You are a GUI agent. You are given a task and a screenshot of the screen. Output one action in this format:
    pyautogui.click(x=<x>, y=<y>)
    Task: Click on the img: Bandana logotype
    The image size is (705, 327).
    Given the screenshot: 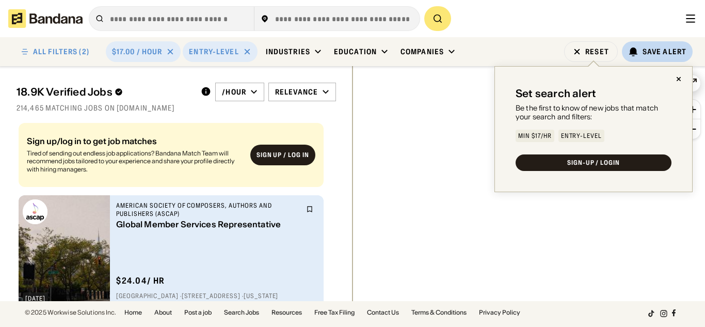 What is the action you would take?
    pyautogui.click(x=45, y=19)
    